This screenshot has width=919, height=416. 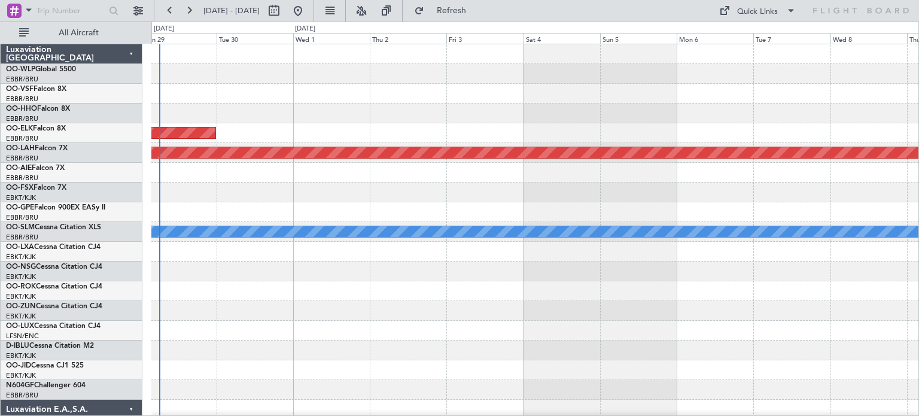 What do you see at coordinates (452, 11) in the screenshot?
I see `span: Refresh` at bounding box center [452, 11].